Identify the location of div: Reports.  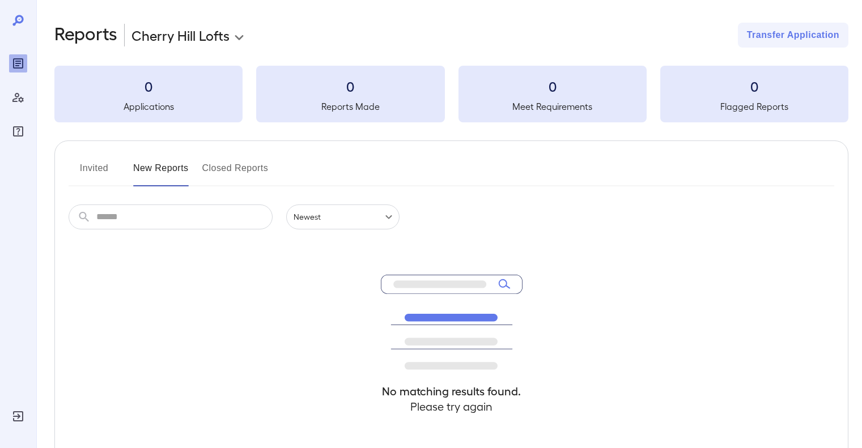
(18, 64).